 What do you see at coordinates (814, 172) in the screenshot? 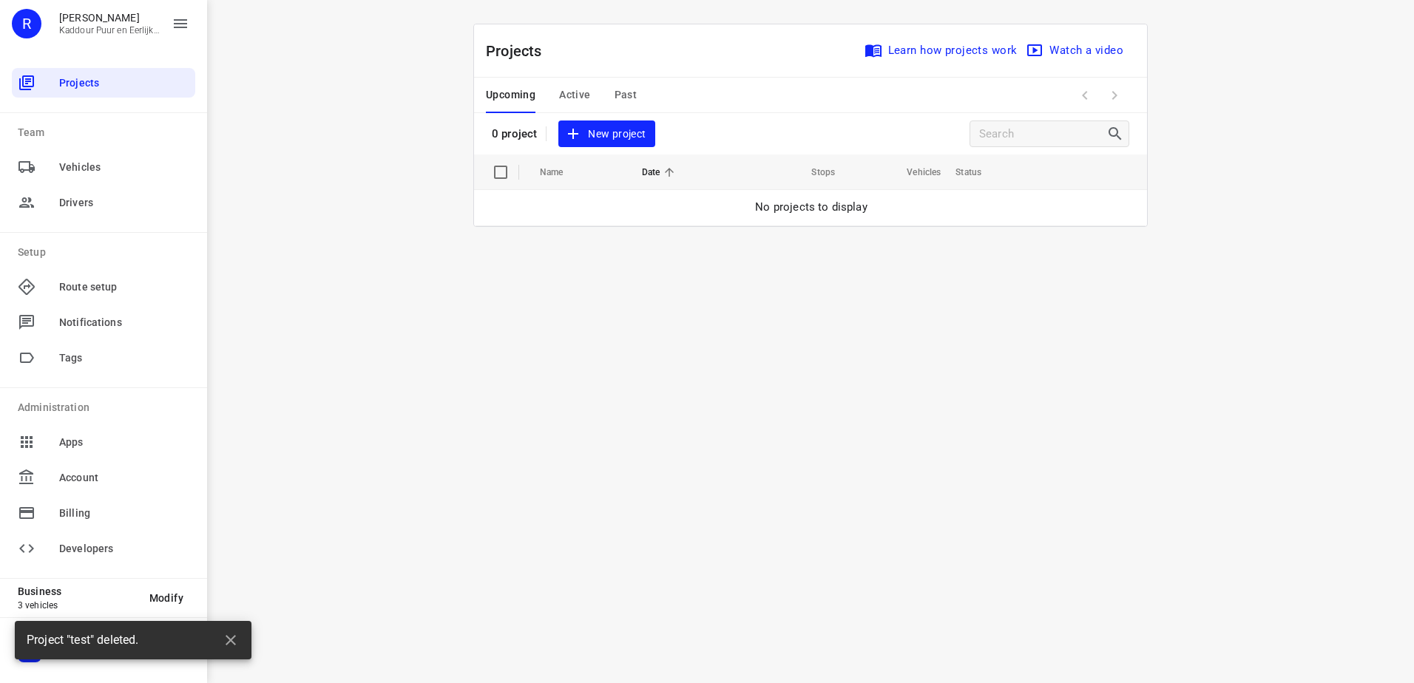
I see `span: Stops` at bounding box center [814, 172].